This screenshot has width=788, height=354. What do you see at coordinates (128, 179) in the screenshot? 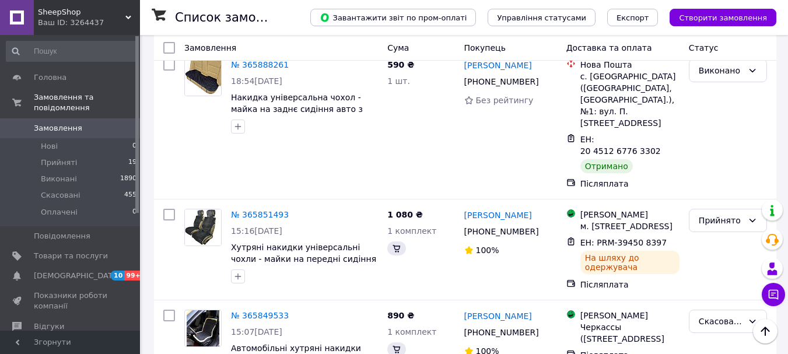
I see `span: 1890` at bounding box center [128, 179].